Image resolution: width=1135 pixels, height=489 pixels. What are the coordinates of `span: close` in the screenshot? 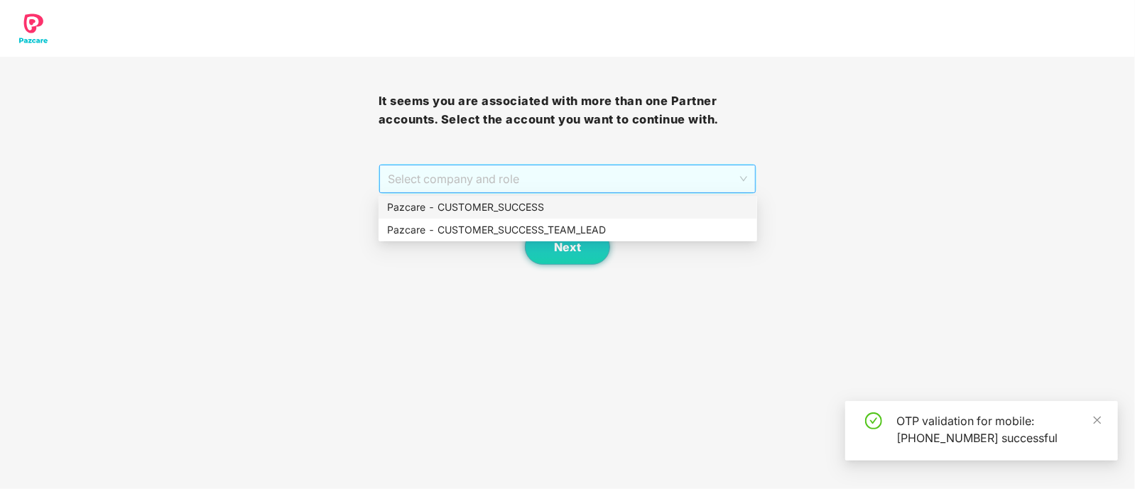 It's located at (1097, 420).